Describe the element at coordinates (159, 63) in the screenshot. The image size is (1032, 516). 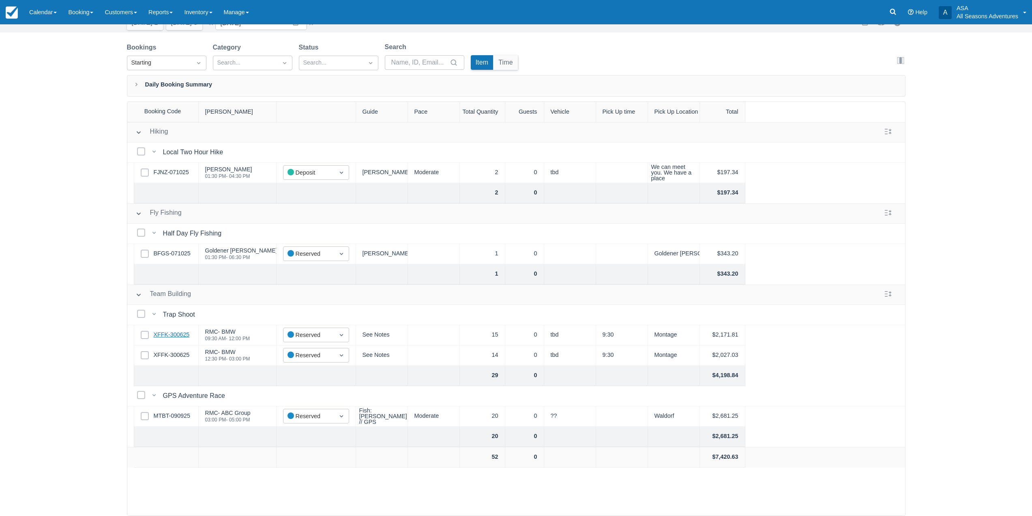
I see `div: Starting` at that location.